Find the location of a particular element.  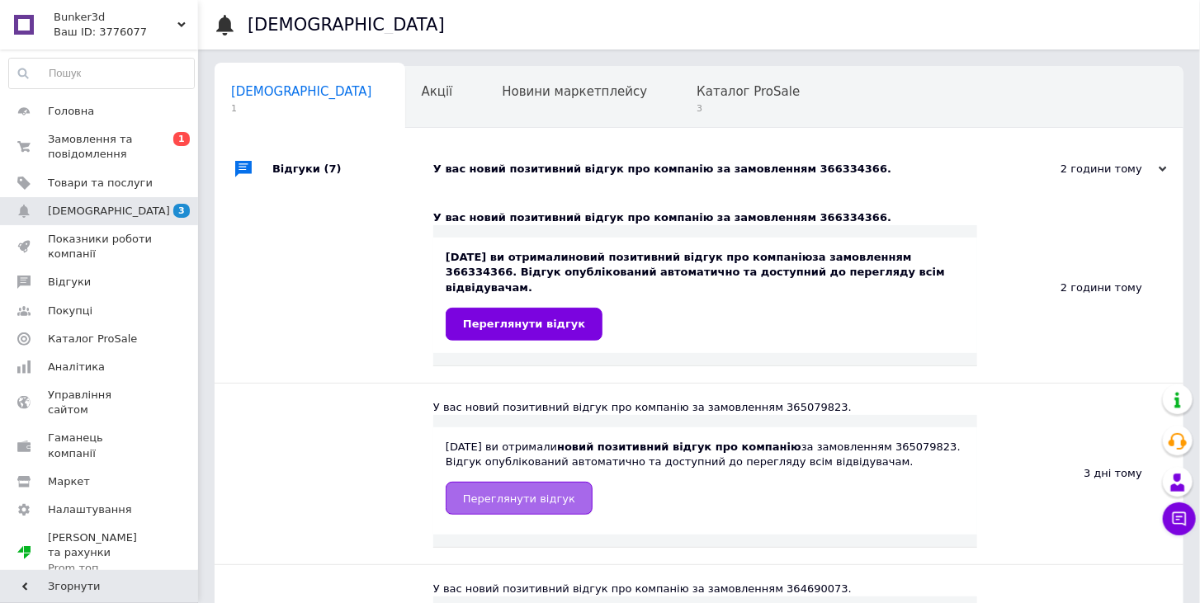

span: Головна is located at coordinates (71, 111).